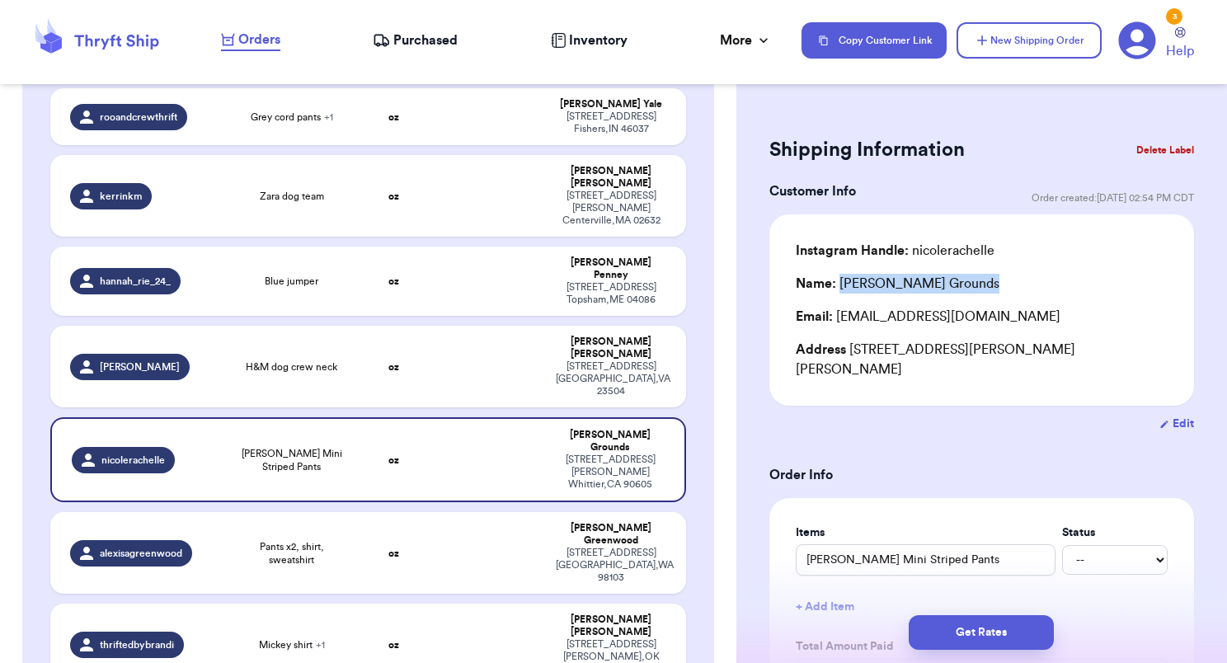 This screenshot has height=663, width=1227. Describe the element at coordinates (292, 553) in the screenshot. I see `span: Pants x2, shirt, sweatshirt` at that location.